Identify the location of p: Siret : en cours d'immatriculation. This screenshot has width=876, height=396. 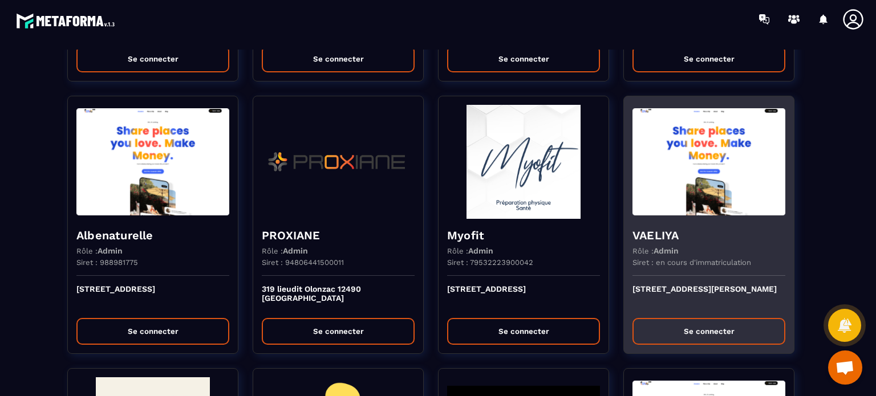
(692, 262).